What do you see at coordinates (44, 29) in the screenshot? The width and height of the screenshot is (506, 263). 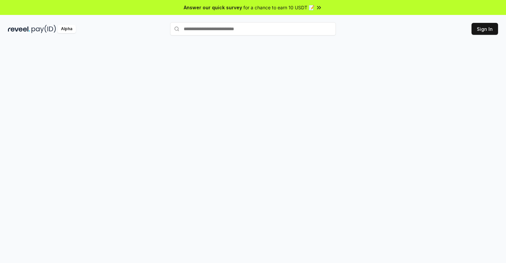 I see `img: pay_id` at bounding box center [44, 29].